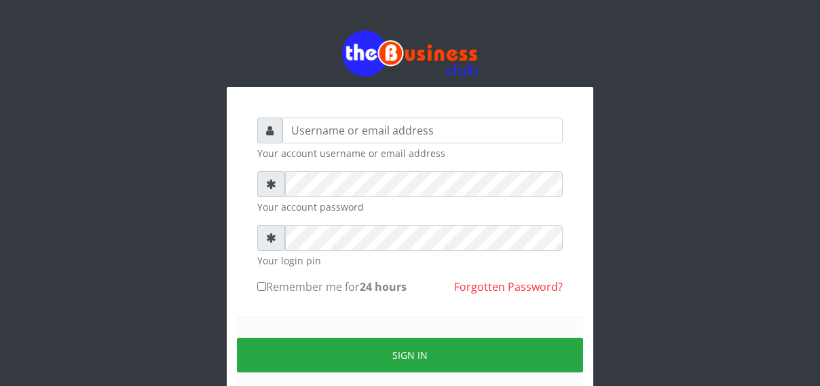 This screenshot has height=386, width=820. Describe the element at coordinates (383, 287) in the screenshot. I see `b: 24 hours` at that location.